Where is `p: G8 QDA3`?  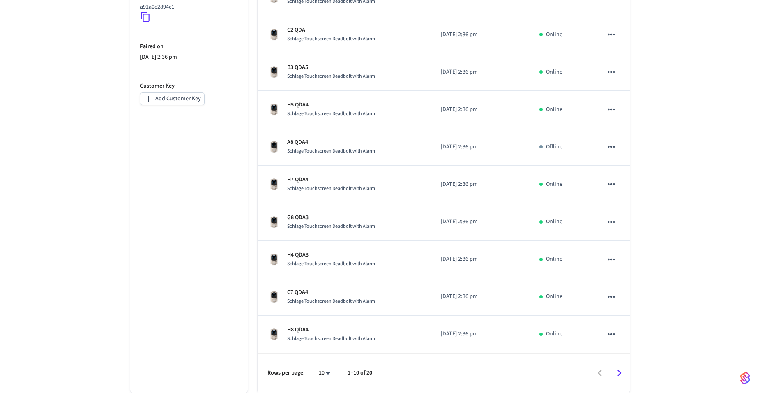
p: G8 QDA3 is located at coordinates (331, 217).